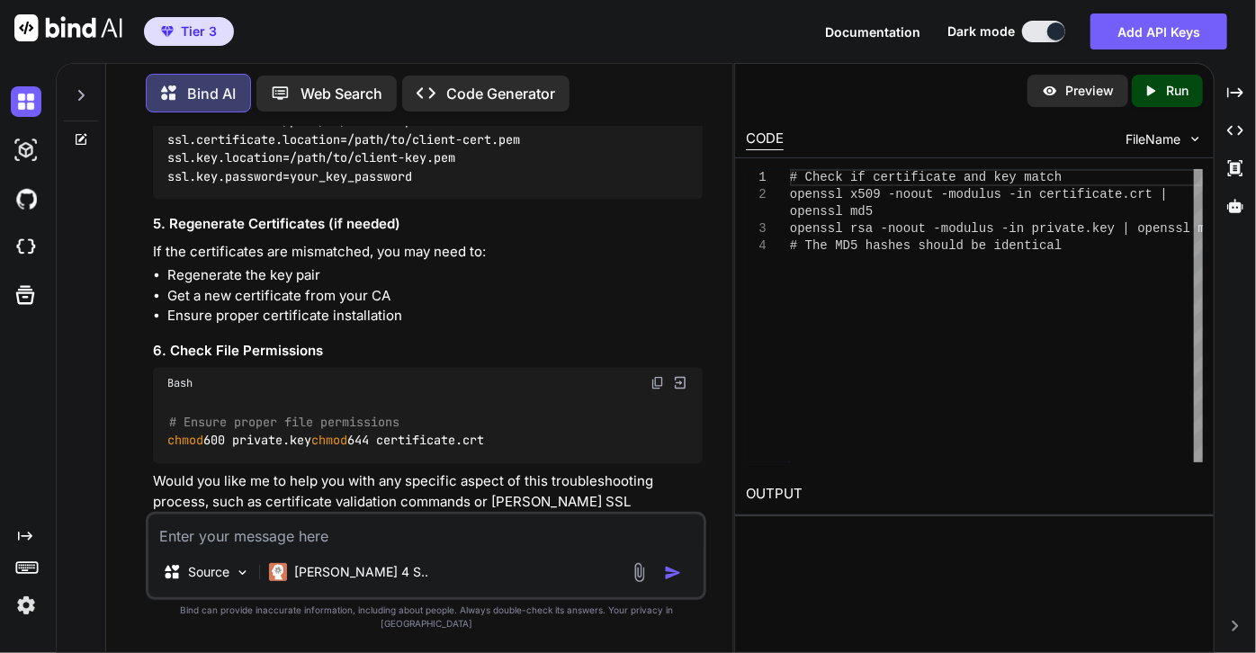 Image resolution: width=1256 pixels, height=653 pixels. I want to click on button: Add API Keys, so click(1159, 31).